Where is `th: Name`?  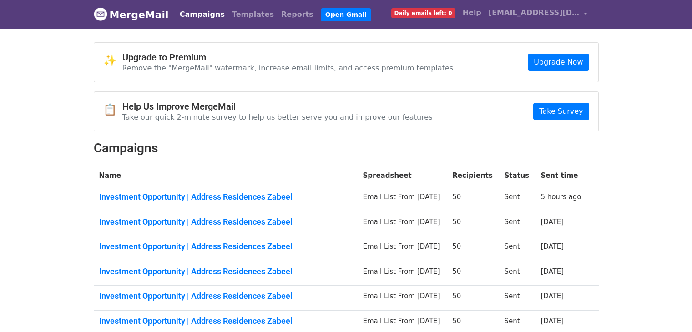
th: Name is located at coordinates (226, 176).